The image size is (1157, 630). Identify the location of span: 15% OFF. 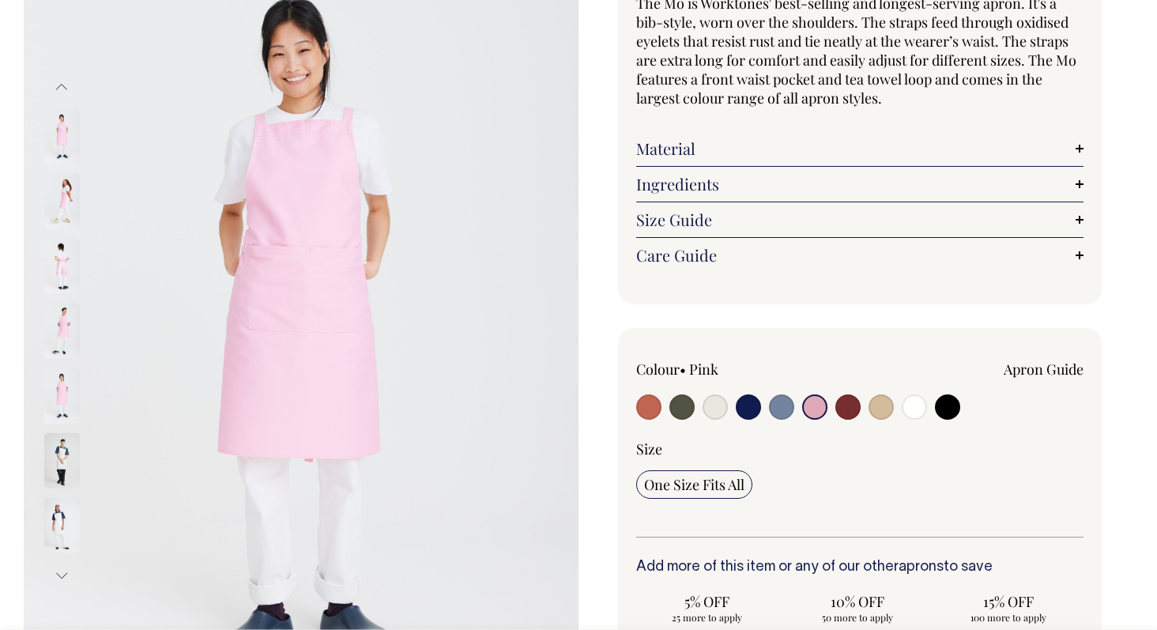
(1008, 602).